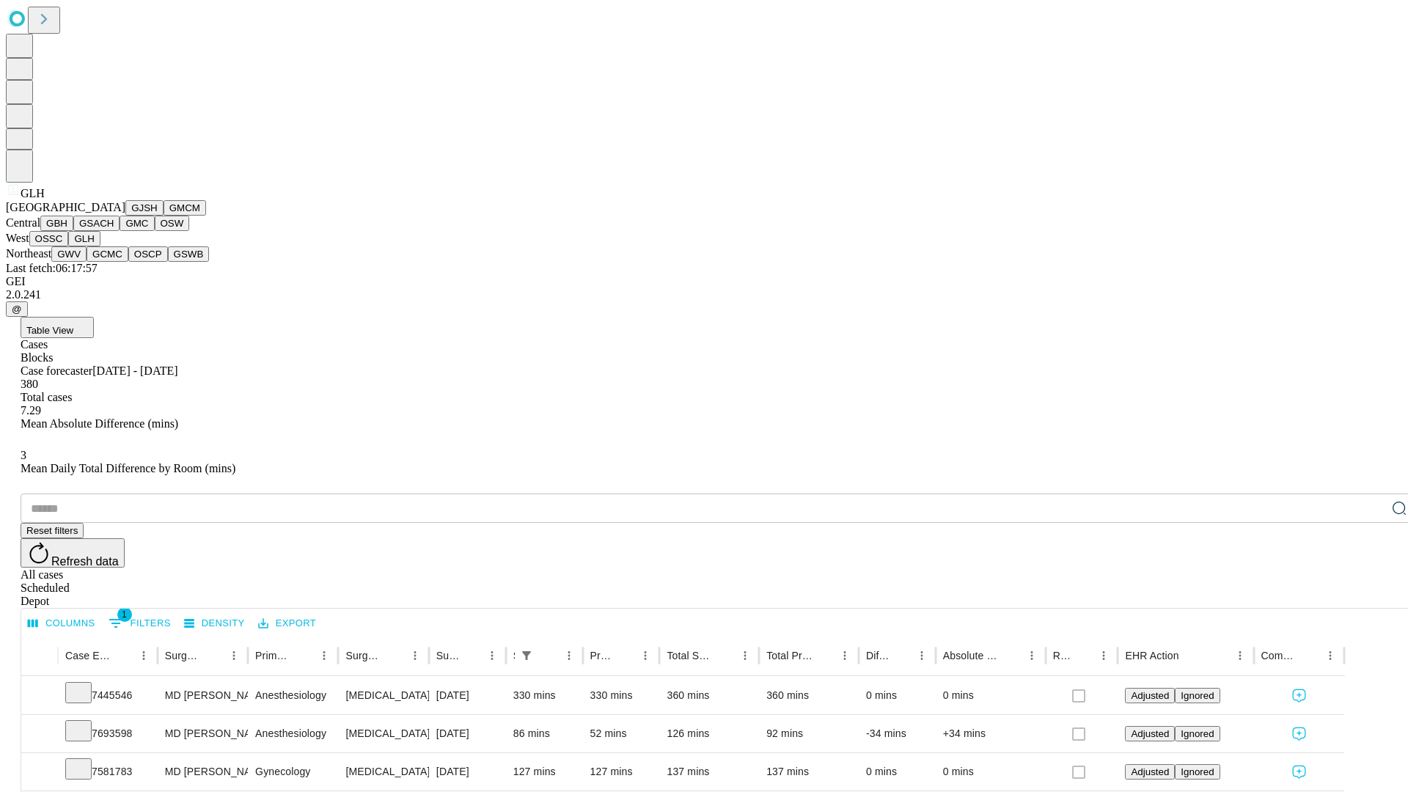 The width and height of the screenshot is (1408, 792). Describe the element at coordinates (514, 656) in the screenshot. I see `div: Scheduled In Room Duration` at that location.